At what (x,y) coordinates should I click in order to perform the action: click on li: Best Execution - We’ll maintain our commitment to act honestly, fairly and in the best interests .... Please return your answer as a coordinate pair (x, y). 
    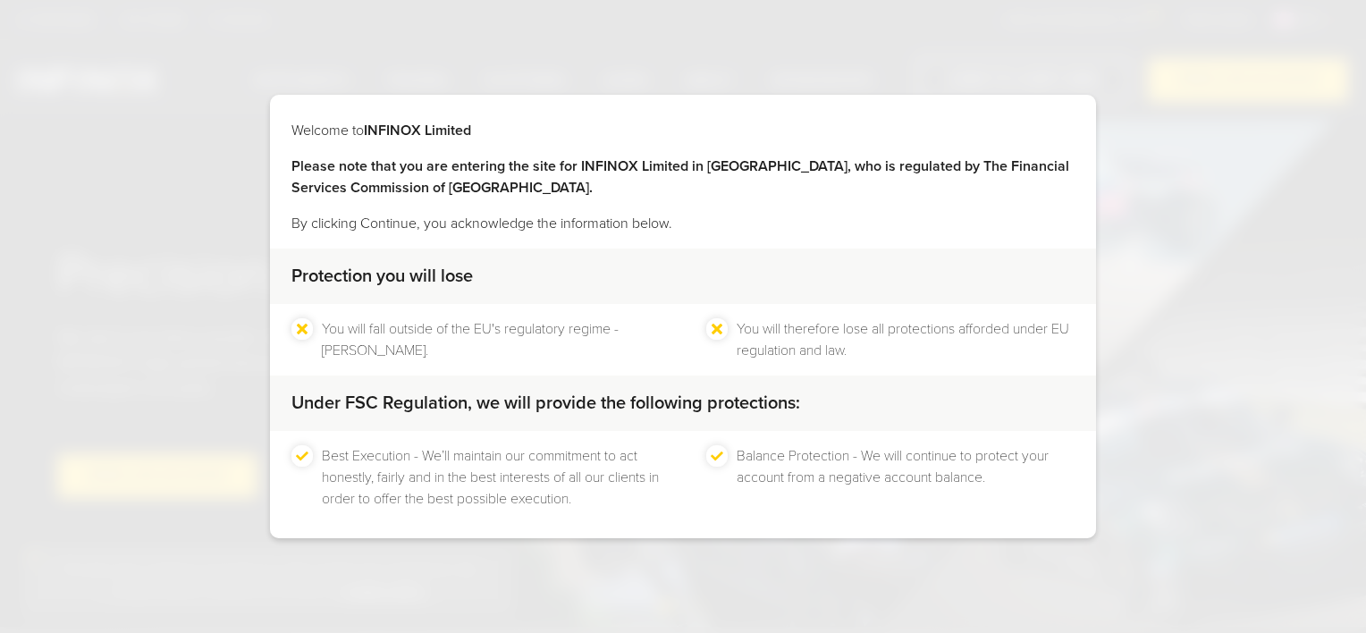
    Looking at the image, I should click on (491, 477).